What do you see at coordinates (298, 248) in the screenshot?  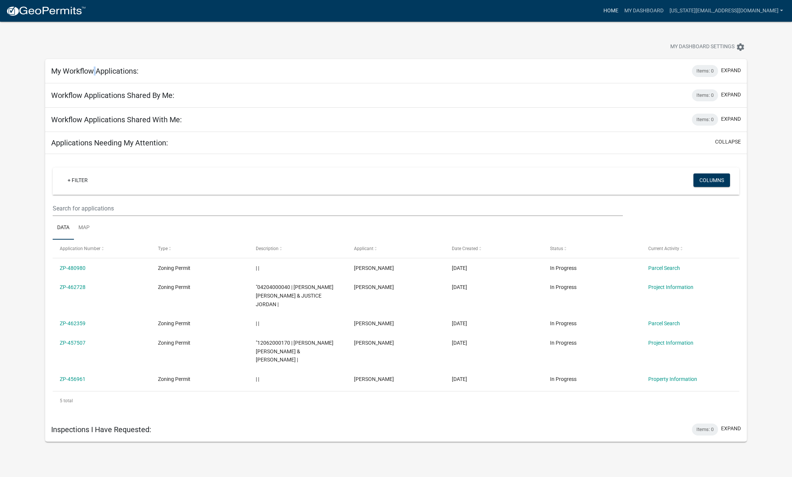 I see `datatable-header-cell: Description` at bounding box center [298, 248].